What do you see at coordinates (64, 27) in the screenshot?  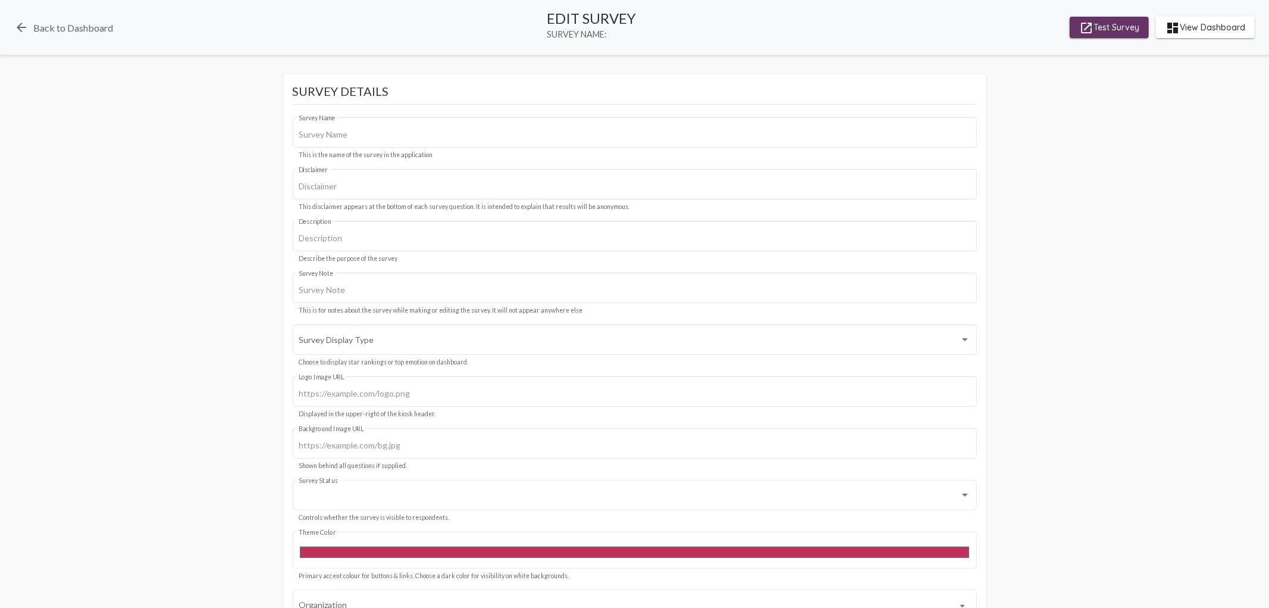 I see `a: Back to Dashboard` at bounding box center [64, 27].